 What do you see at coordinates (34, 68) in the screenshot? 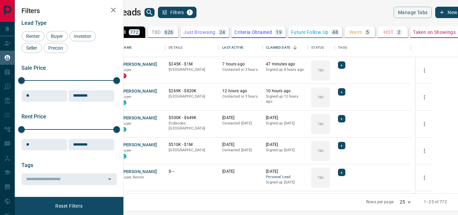
I see `span: Sale Price` at bounding box center [34, 68].